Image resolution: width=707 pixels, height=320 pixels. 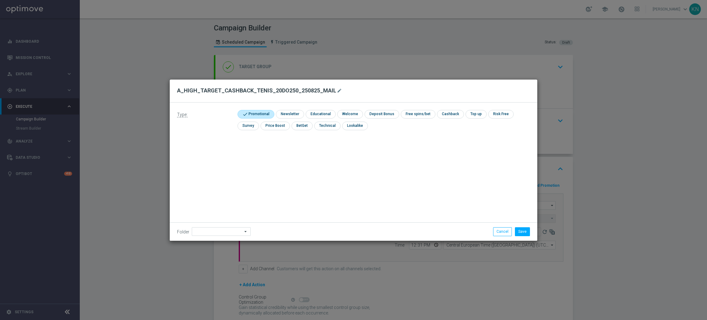 What do you see at coordinates (339, 90) in the screenshot?
I see `i: mode_edit` at bounding box center [339, 90].